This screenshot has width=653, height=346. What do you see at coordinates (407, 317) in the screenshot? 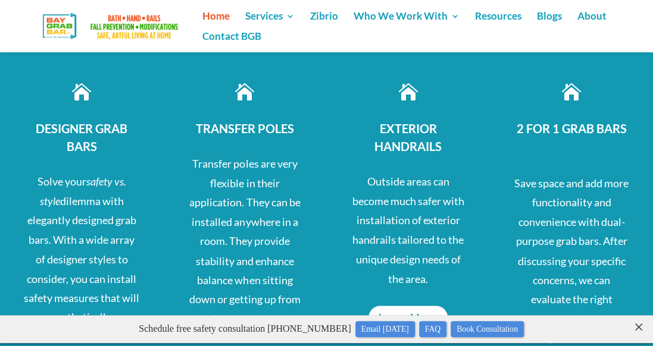
I see `a: Learn More` at bounding box center [407, 317].